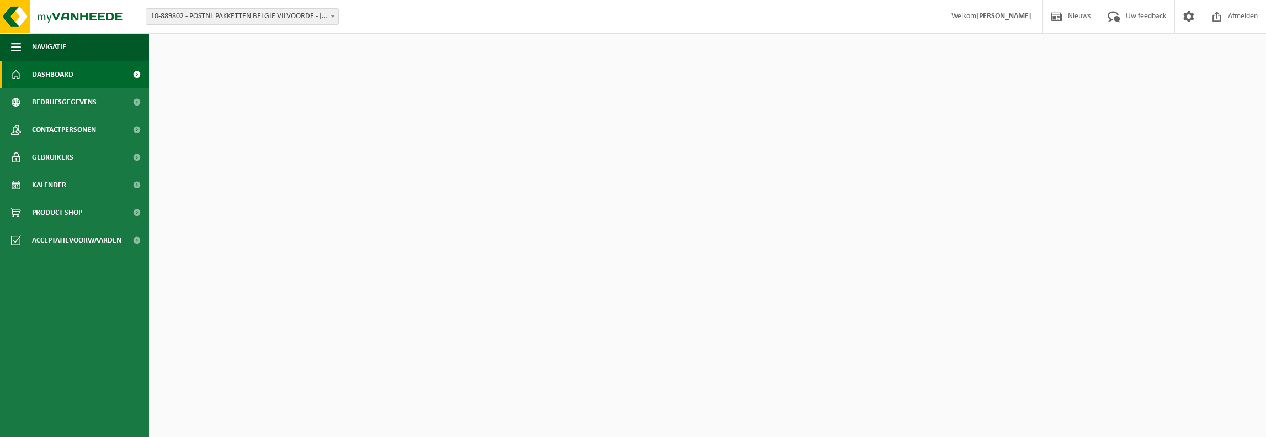  I want to click on span: Bedrijfsgegevens, so click(64, 102).